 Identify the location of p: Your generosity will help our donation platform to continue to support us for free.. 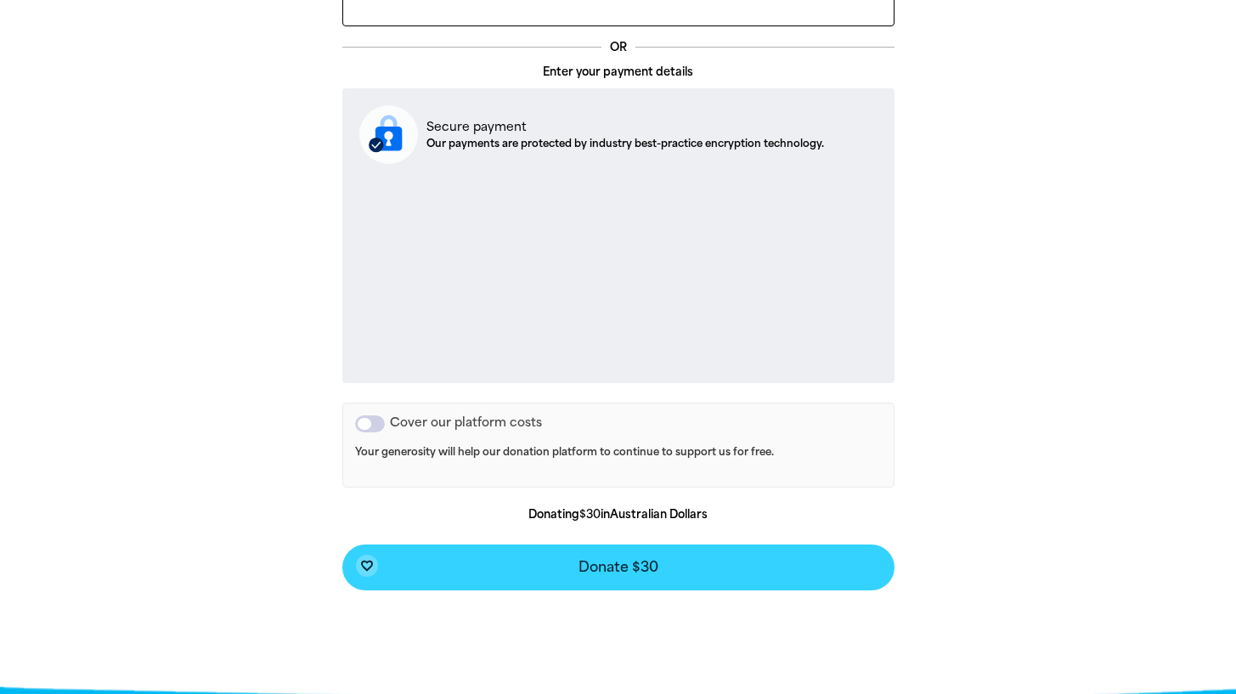
(618, 460).